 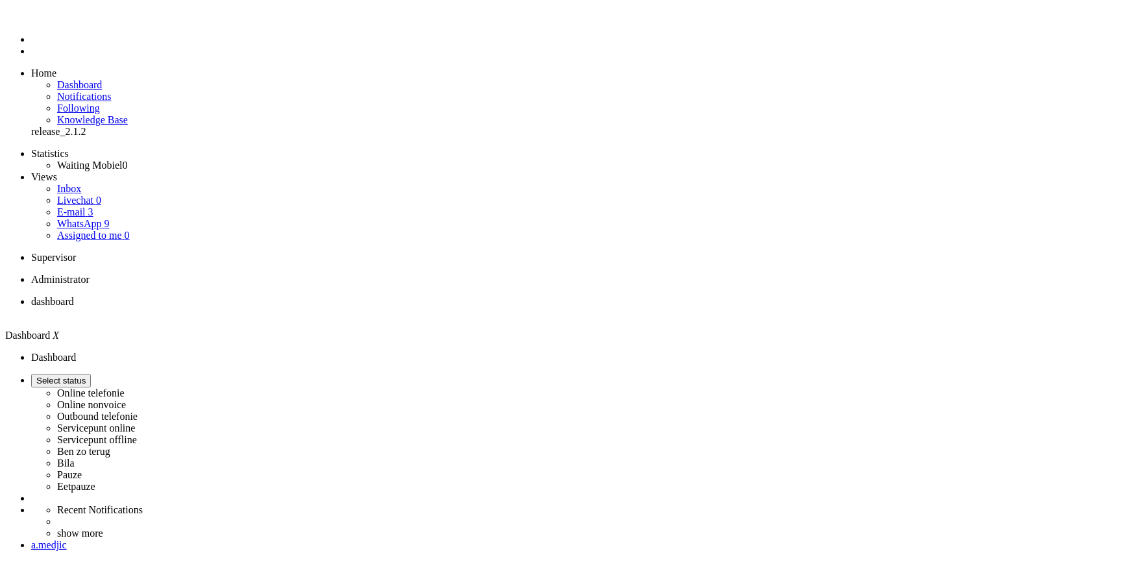 I want to click on li: Tickets menu, so click(x=575, y=51).